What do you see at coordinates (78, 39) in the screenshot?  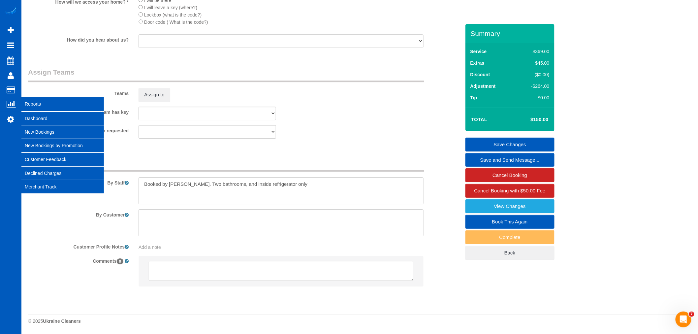 I see `label: How did you hear about us?` at bounding box center [78, 39].